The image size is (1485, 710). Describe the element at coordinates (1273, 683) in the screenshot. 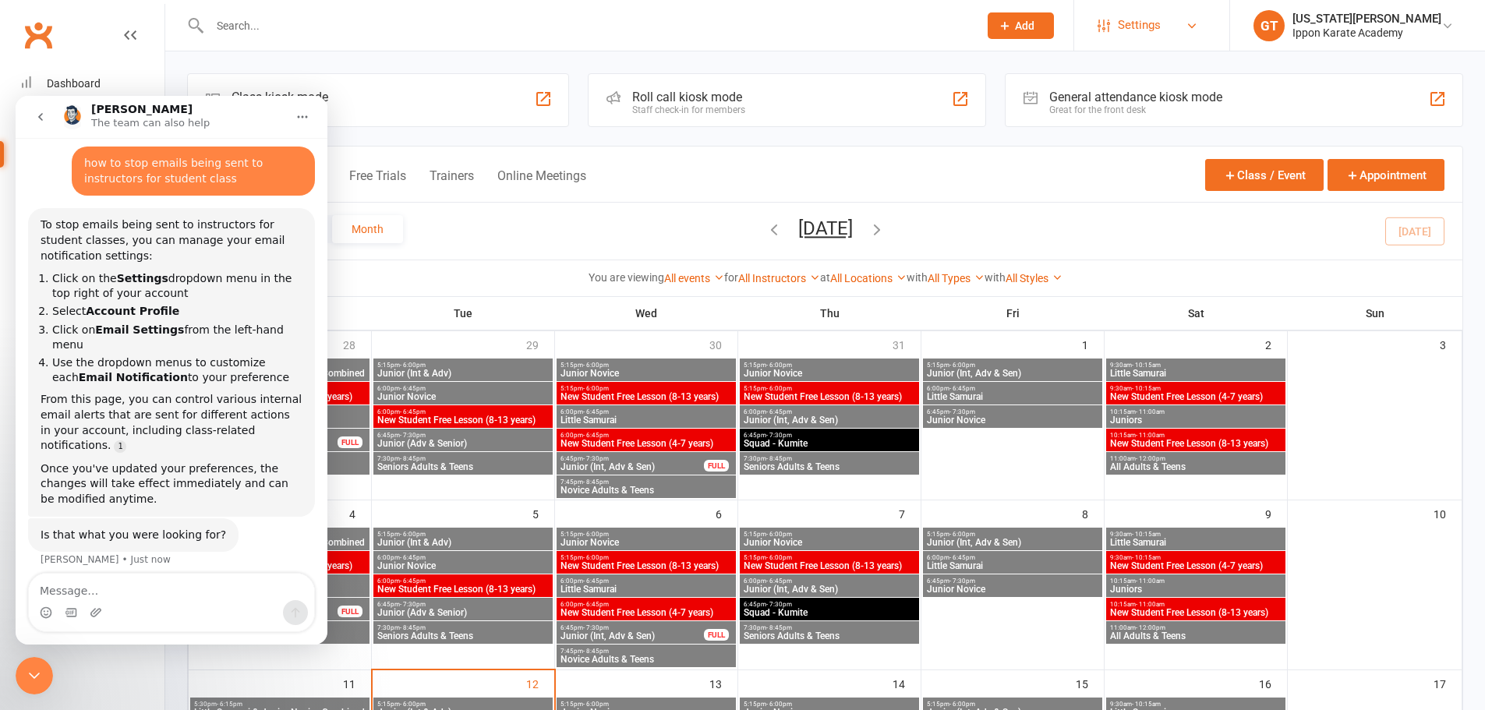

I see `div: 16` at that location.